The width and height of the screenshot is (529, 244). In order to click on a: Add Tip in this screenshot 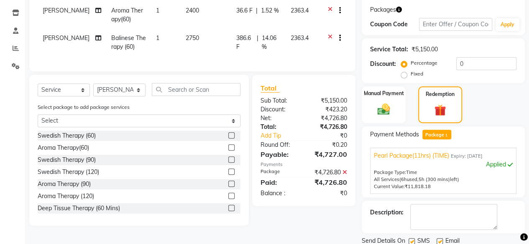, I will do `click(283, 136)`.